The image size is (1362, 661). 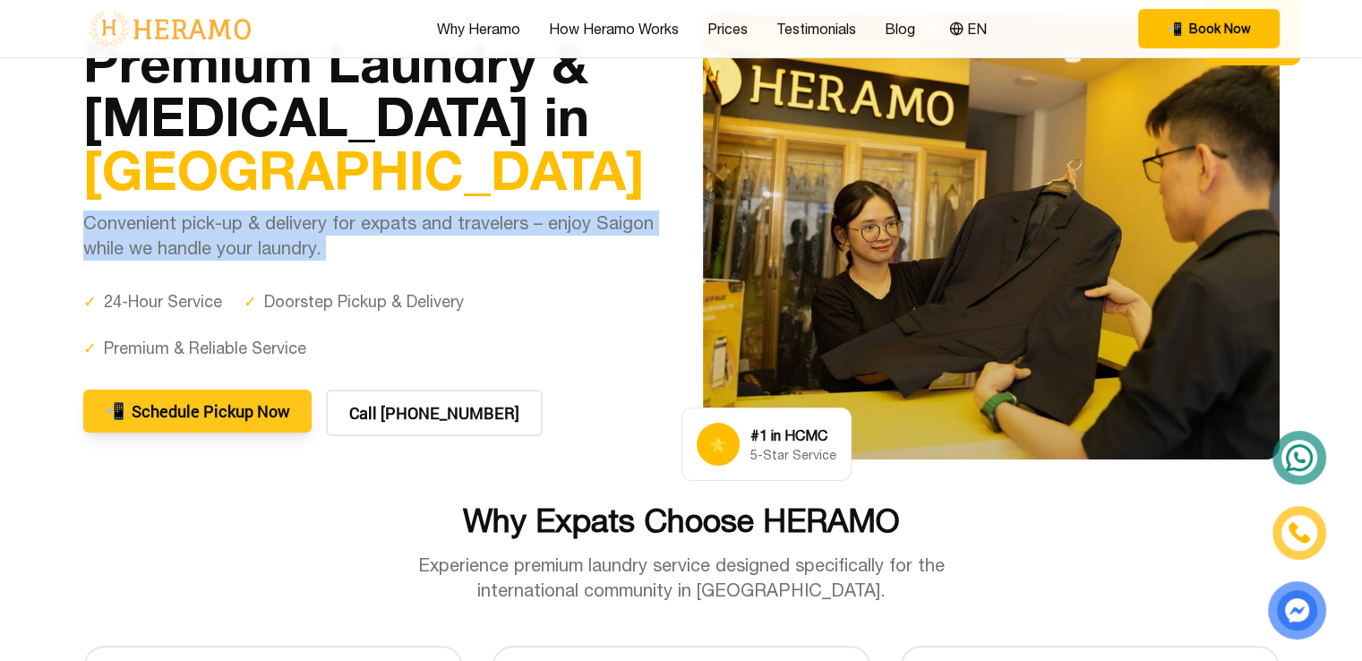 What do you see at coordinates (794, 455) in the screenshot?
I see `div: 5-Star Service` at bounding box center [794, 455].